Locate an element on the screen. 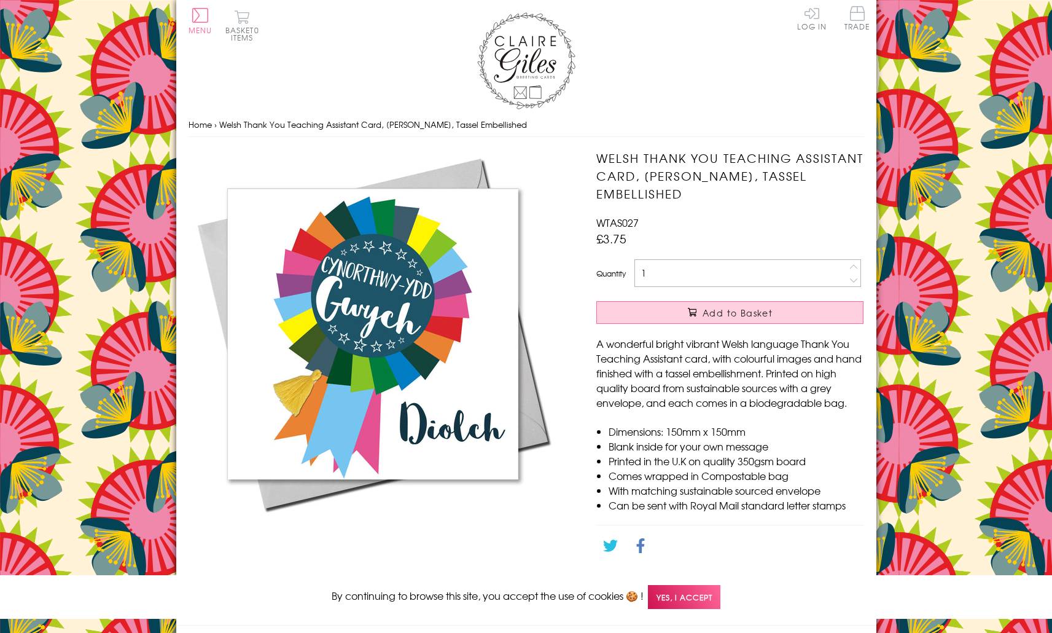 The height and width of the screenshot is (633, 1052). li: Printed in the U.K on quality 350gsm board is located at coordinates (736, 461).